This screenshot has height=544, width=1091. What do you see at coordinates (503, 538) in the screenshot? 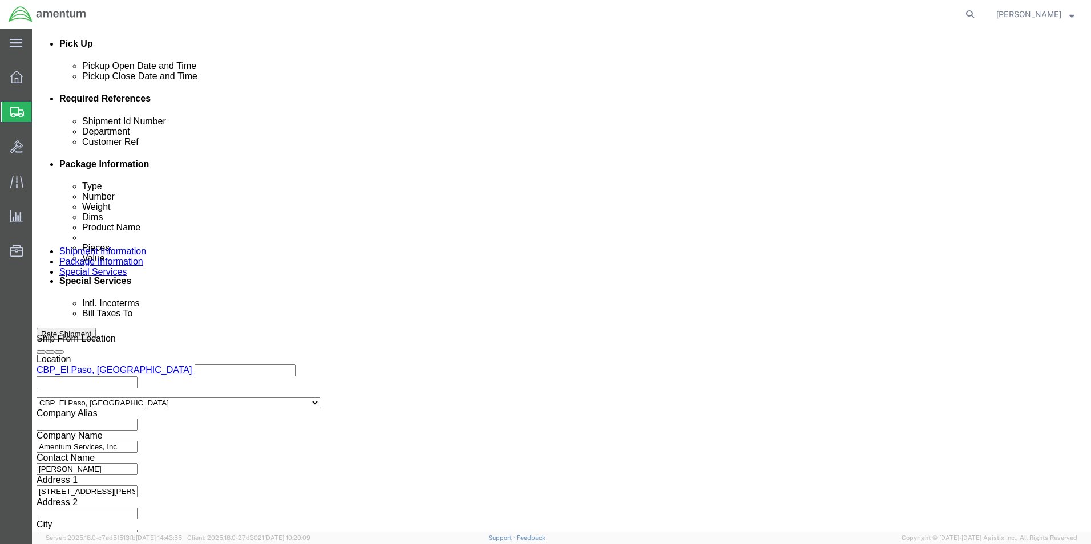
I see `a: Support` at bounding box center [503, 538].